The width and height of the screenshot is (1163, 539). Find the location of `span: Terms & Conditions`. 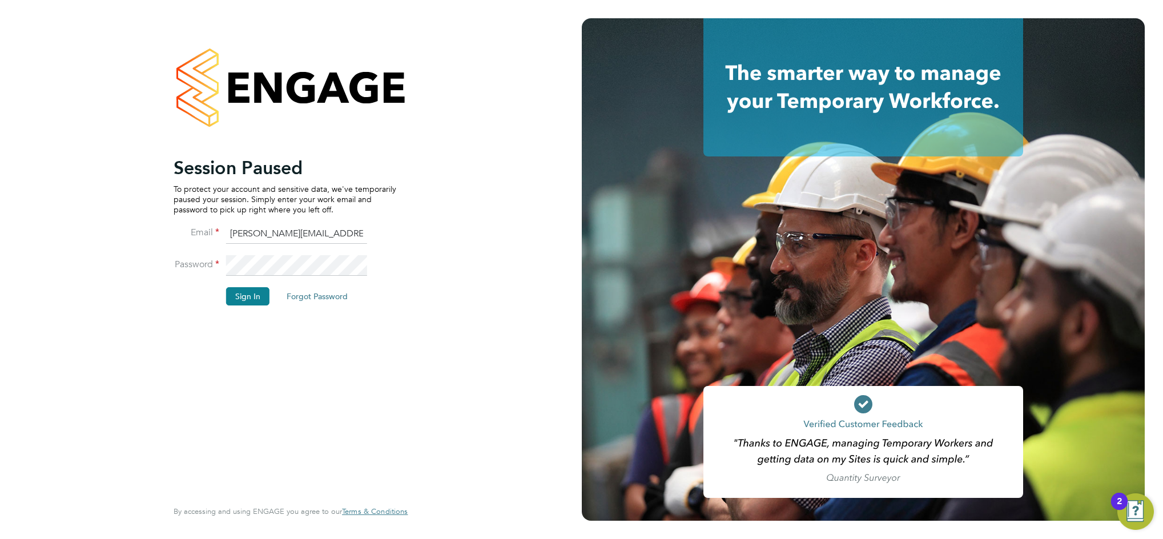

span: Terms & Conditions is located at coordinates (374, 511).